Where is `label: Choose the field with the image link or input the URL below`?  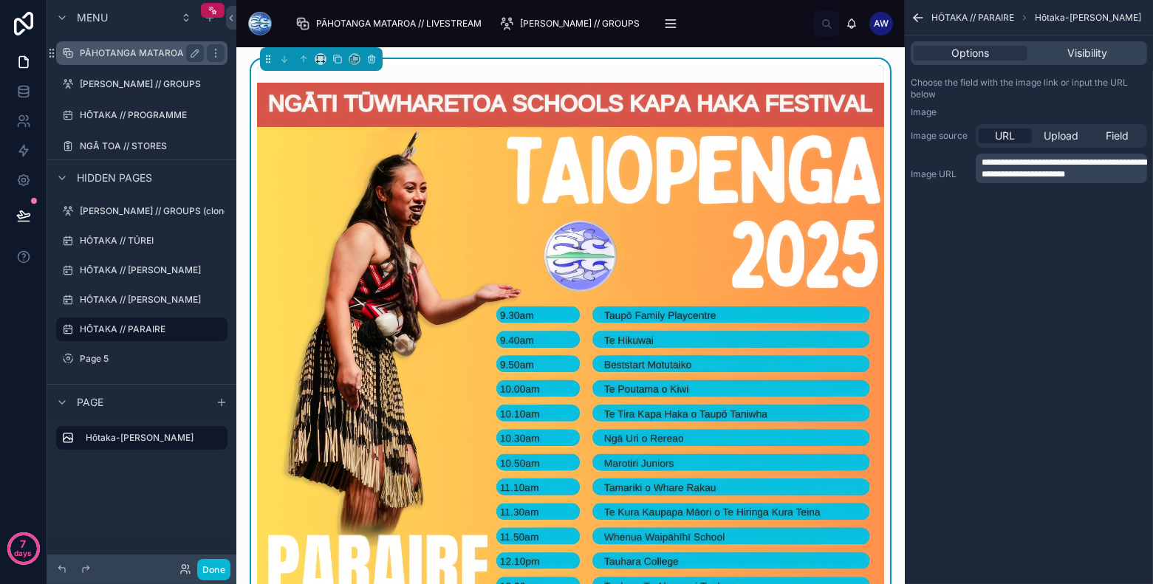
label: Choose the field with the image link or input the URL below is located at coordinates (1029, 89).